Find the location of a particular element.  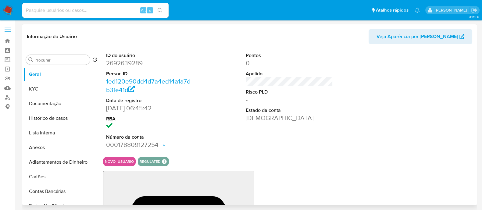

button: Retornar ao pedido padrão is located at coordinates (95, 61).